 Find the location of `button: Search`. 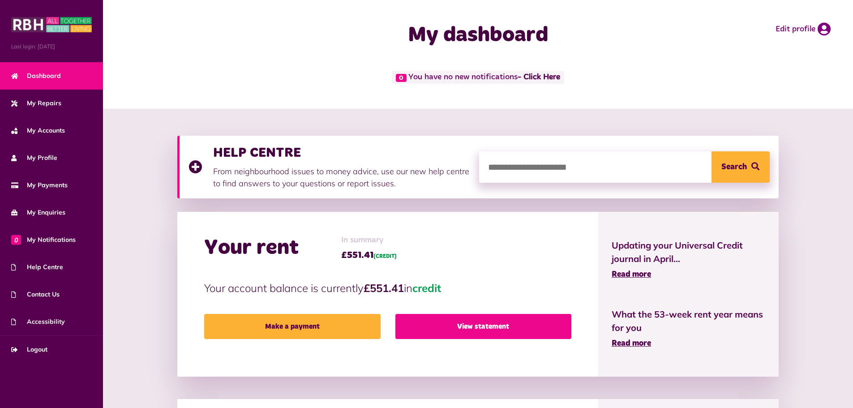

button: Search is located at coordinates (741, 167).